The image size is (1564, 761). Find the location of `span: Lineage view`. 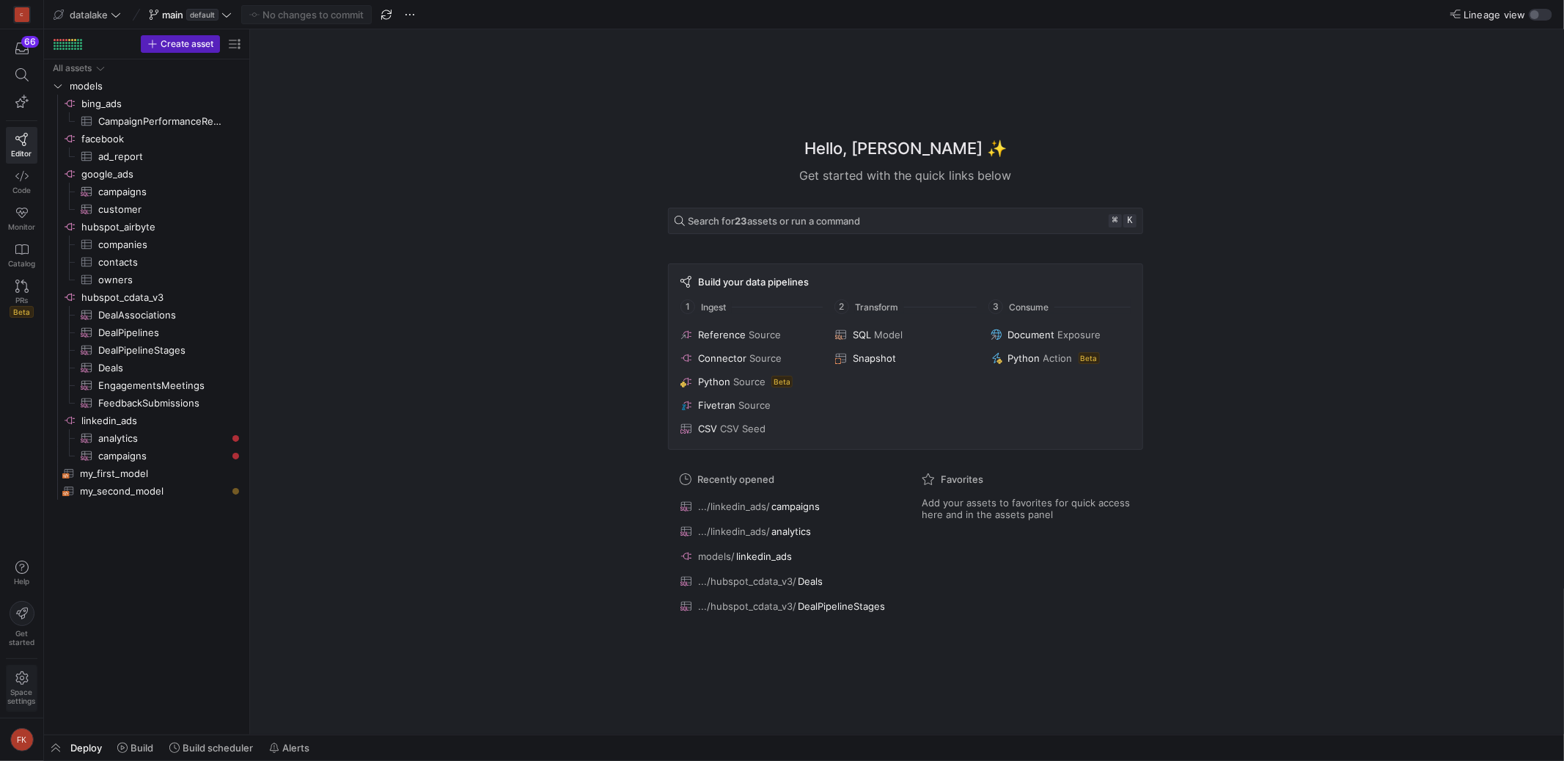

span: Lineage view is located at coordinates (1495, 15).